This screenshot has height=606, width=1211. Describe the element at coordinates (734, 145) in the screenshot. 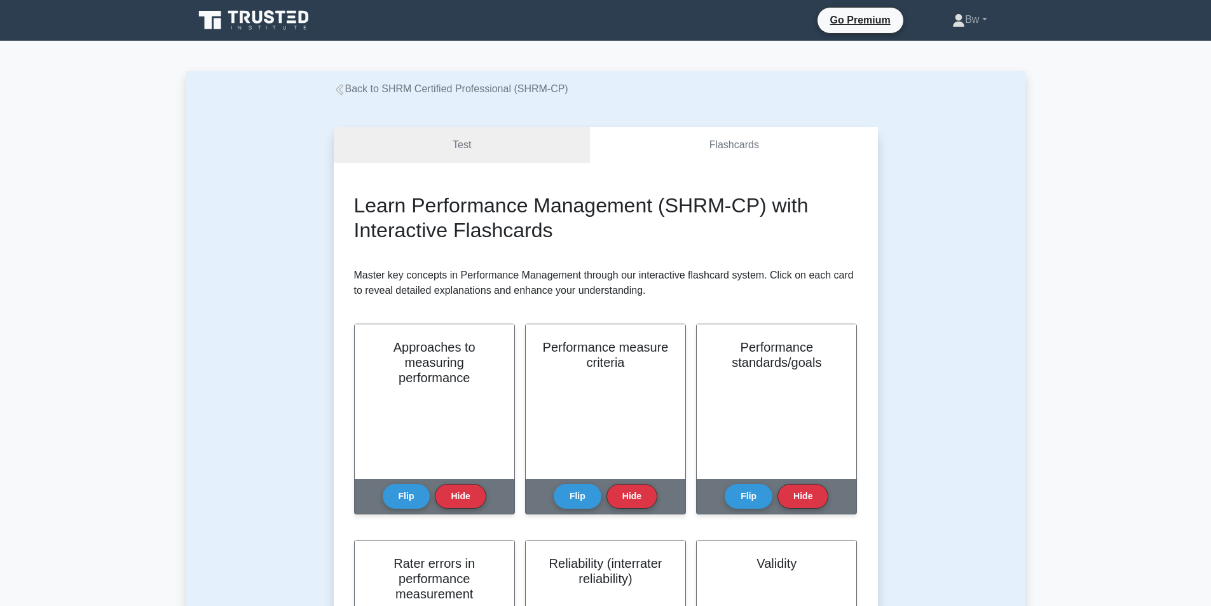

I see `a: Flashcards` at that location.